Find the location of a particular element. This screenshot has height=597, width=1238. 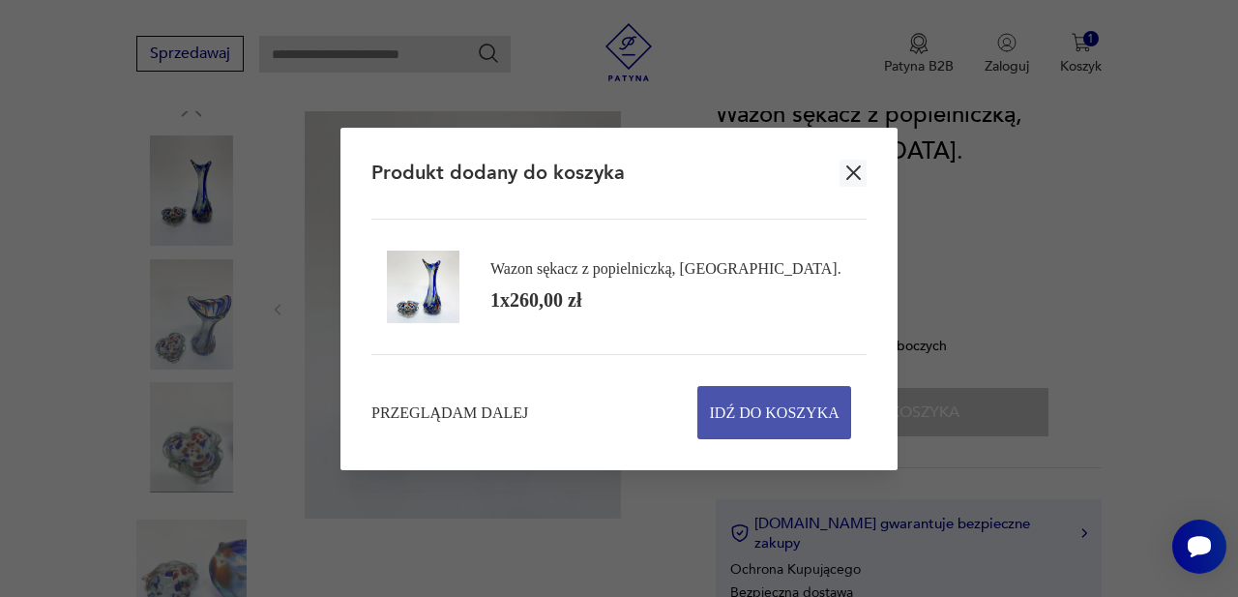

img: Zdjęcie produktu is located at coordinates (422, 286).